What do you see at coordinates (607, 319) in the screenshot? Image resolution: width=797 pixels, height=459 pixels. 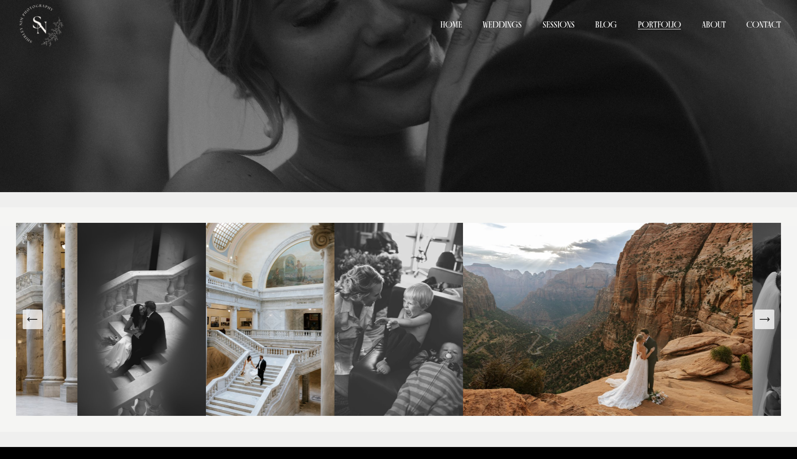 I see `img: 026A7103.jpeg` at bounding box center [607, 319].